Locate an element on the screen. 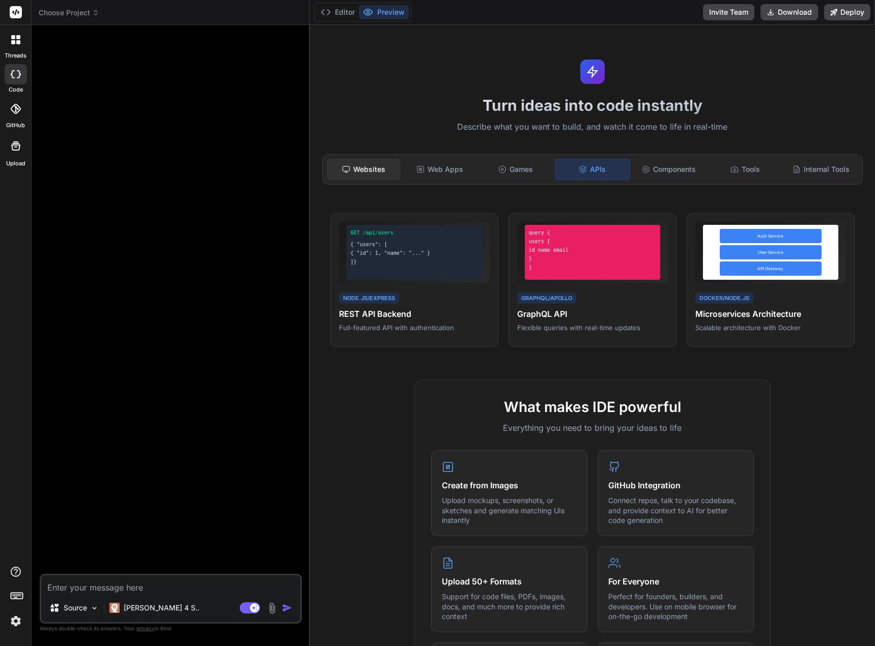  p: Perfect for founders, builders, and developers. Use on mobile browser for on-the-go development is located at coordinates (675, 607).